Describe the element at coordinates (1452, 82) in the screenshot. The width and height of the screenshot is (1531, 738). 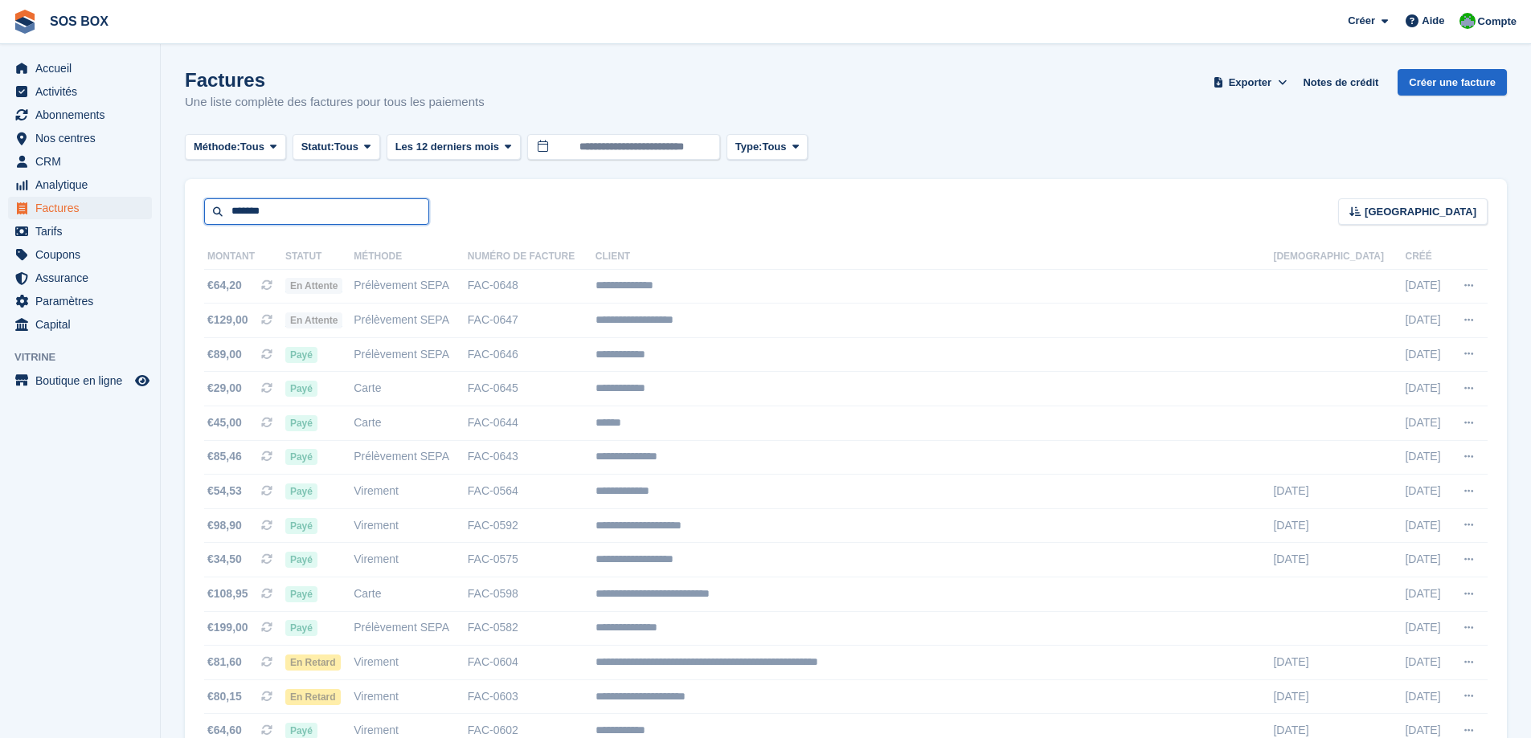
I see `a: Créer une facture` at that location.